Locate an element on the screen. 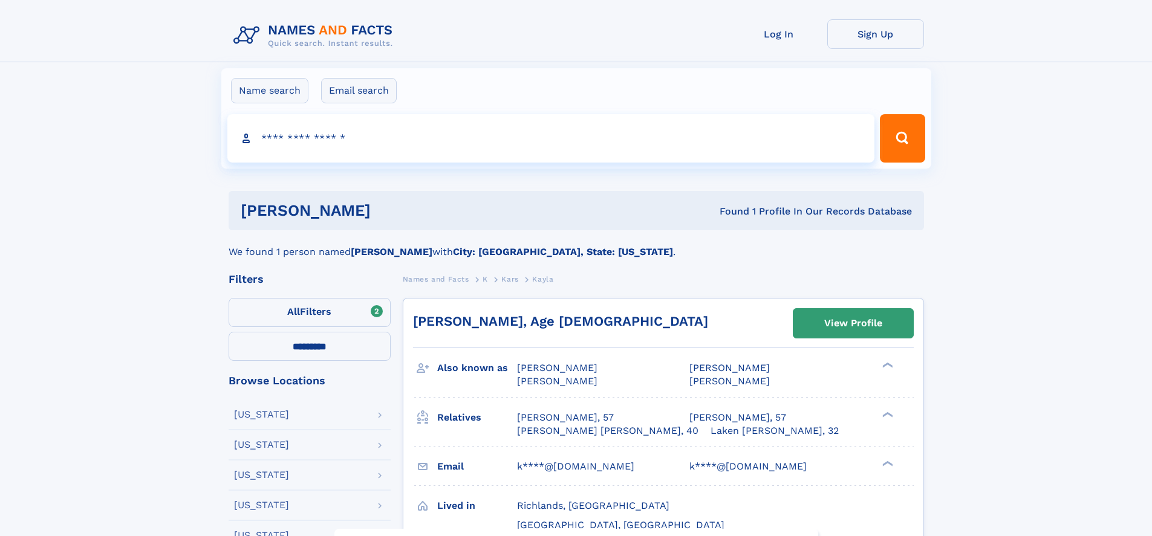 This screenshot has height=536, width=1152. label: Email search is located at coordinates (359, 91).